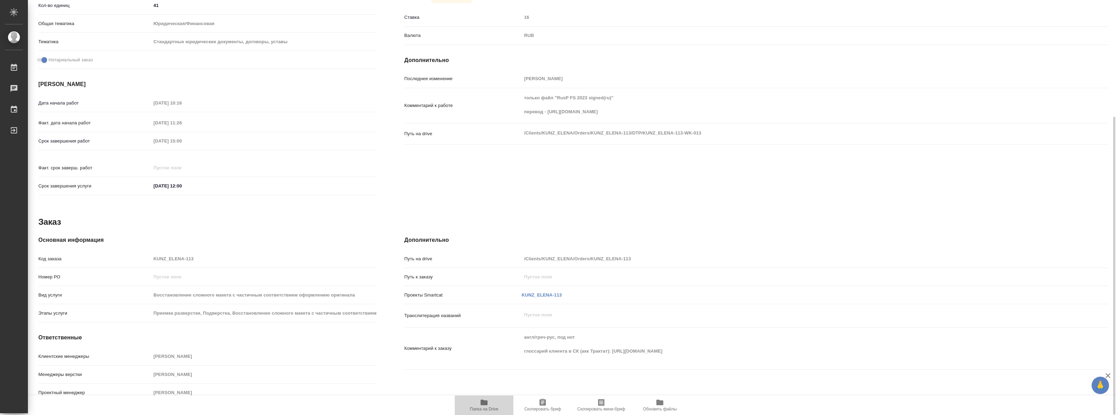 This screenshot has height=415, width=1116. What do you see at coordinates (463, 36) in the screenshot?
I see `p: Валюта` at bounding box center [463, 36].